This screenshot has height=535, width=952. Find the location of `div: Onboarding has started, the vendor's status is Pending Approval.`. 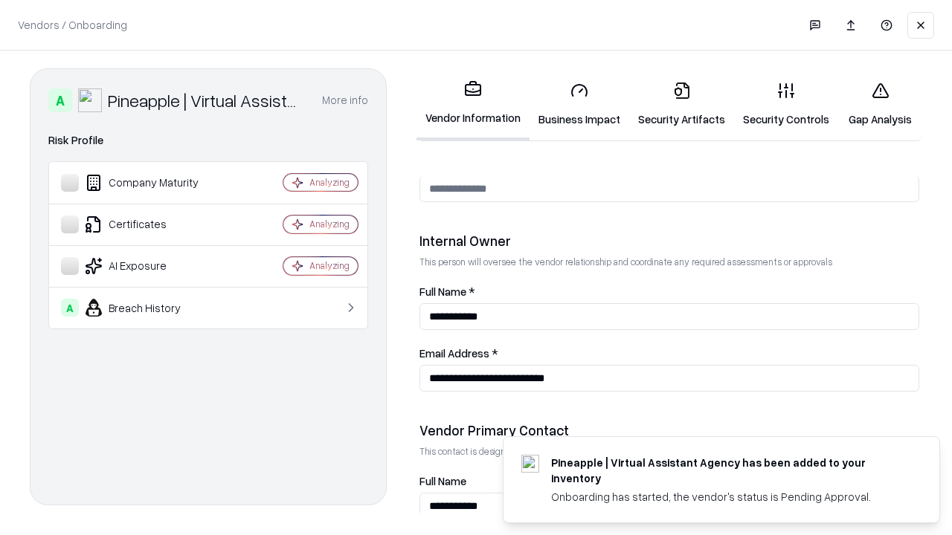

div: Onboarding has started, the vendor's status is Pending Approval. is located at coordinates (727, 497).